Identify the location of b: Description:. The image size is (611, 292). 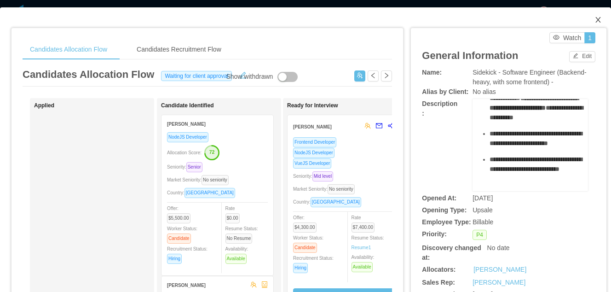
(439, 108).